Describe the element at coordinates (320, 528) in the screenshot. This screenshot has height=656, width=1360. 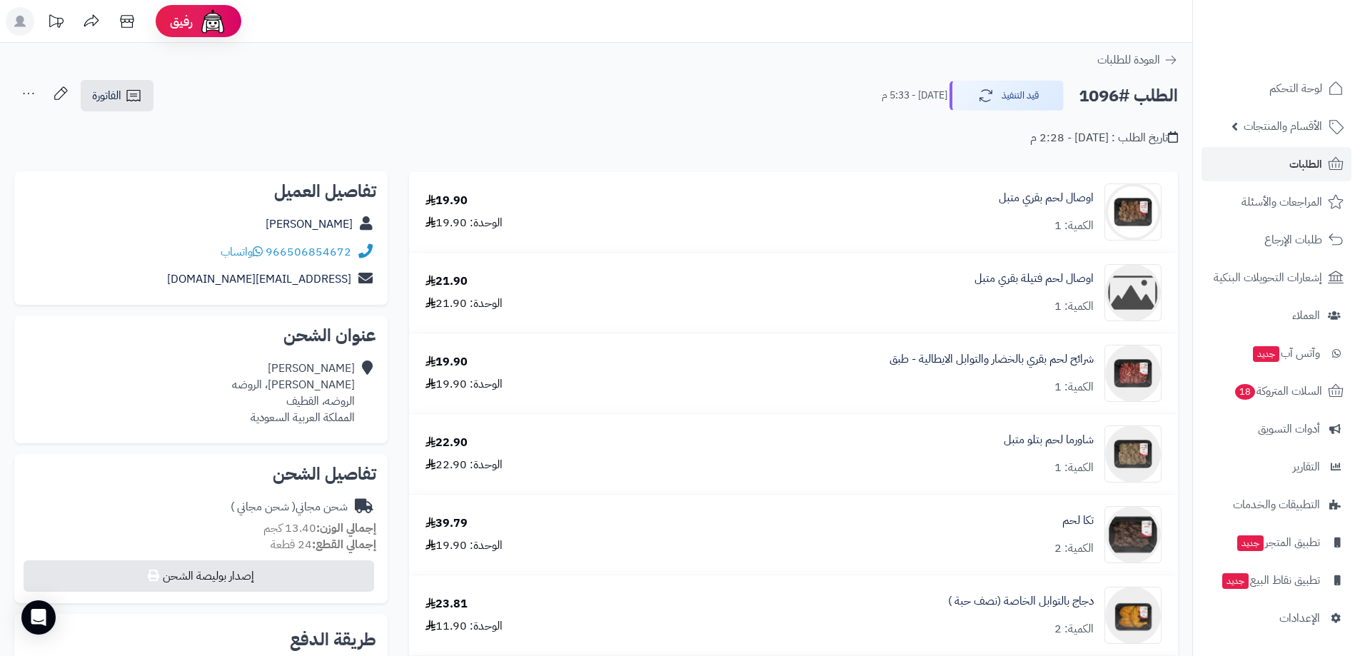
I see `small: 13.40 كجم` at that location.